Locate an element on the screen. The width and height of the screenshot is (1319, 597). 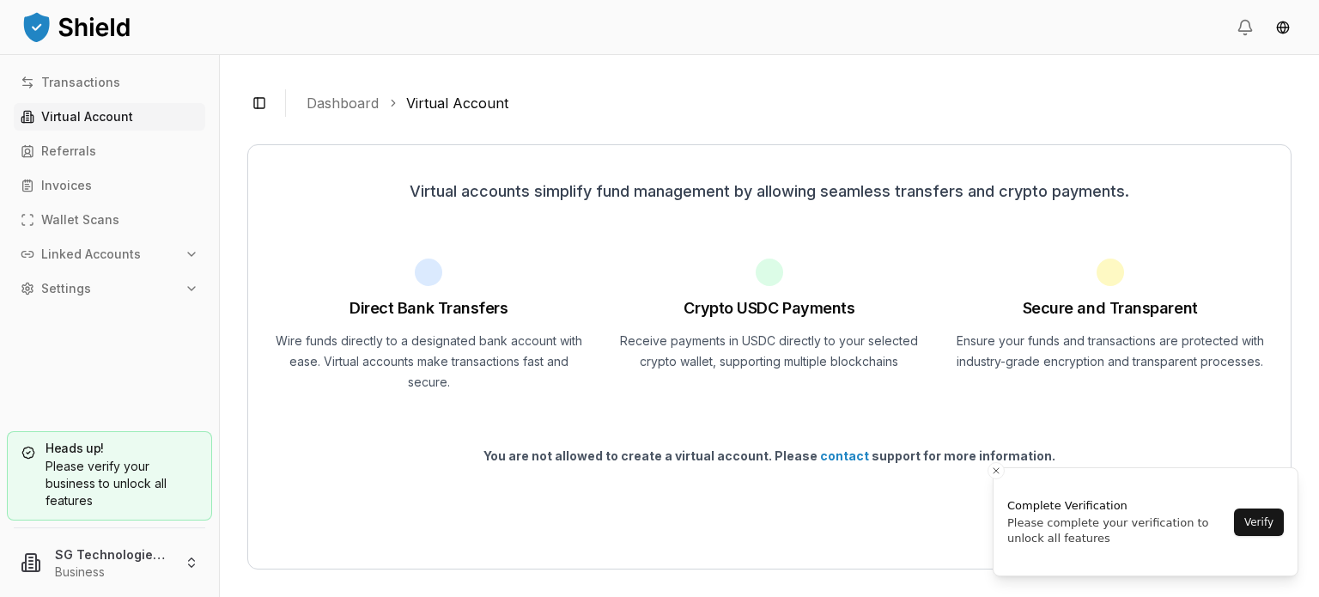
p: Ensure your funds and transactions are protected with industry-grade encryption and transparent p... is located at coordinates (1109, 351).